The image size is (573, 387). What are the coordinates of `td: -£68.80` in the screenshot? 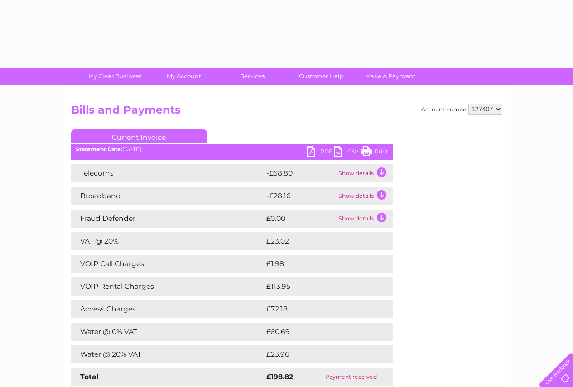 It's located at (300, 174).